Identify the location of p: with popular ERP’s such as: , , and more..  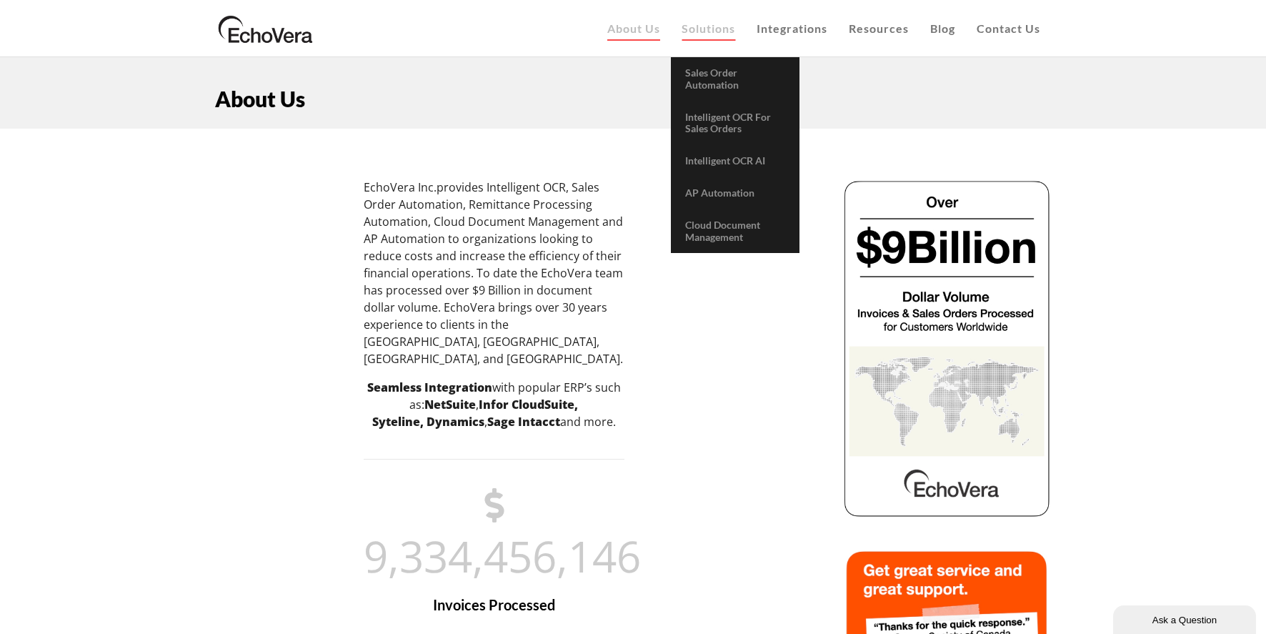
(494, 404).